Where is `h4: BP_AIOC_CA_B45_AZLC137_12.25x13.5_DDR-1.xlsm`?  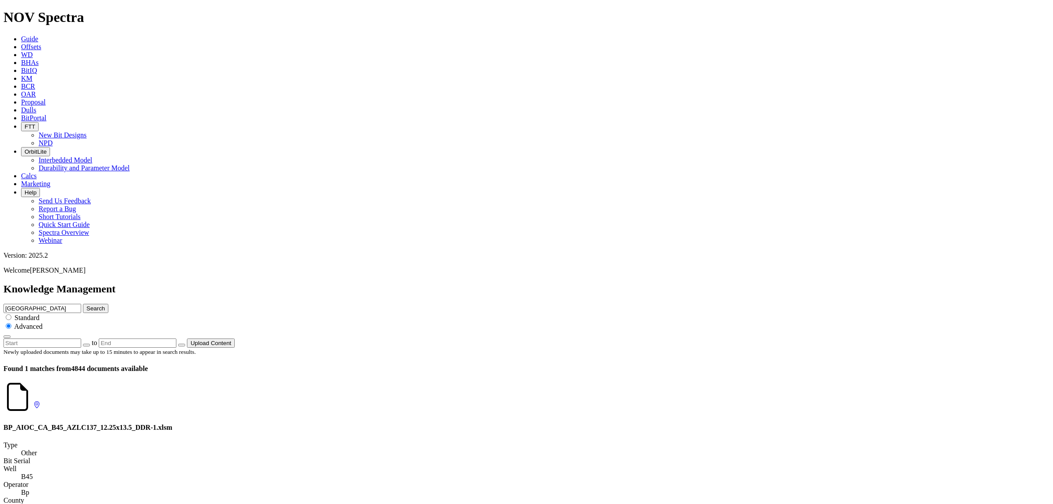
h4: BP_AIOC_CA_B45_AZLC137_12.25x13.5_DDR-1.xlsm is located at coordinates (526, 427).